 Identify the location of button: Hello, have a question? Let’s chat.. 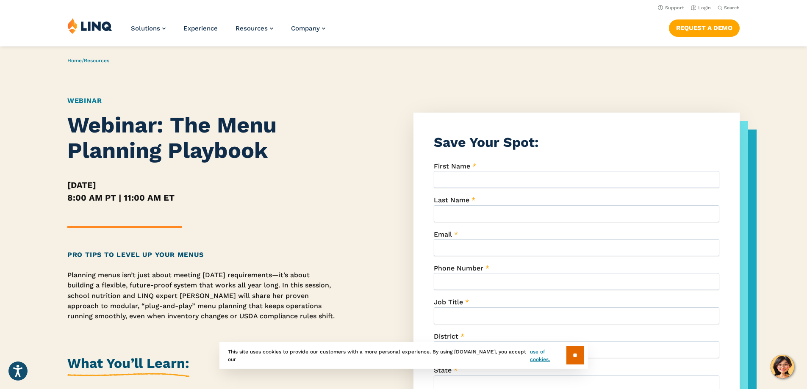
(782, 367).